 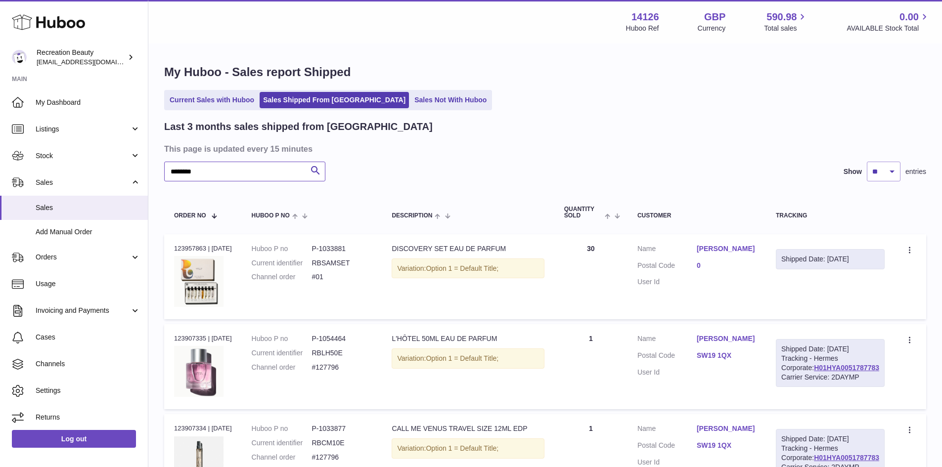 What do you see at coordinates (199, 281) in the screenshot?
I see `img: ANWD_12ML.jpg` at bounding box center [199, 281].